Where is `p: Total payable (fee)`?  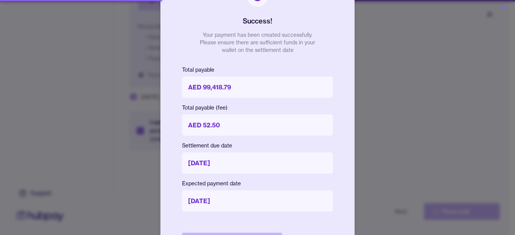 p: Total payable (fee) is located at coordinates (257, 108).